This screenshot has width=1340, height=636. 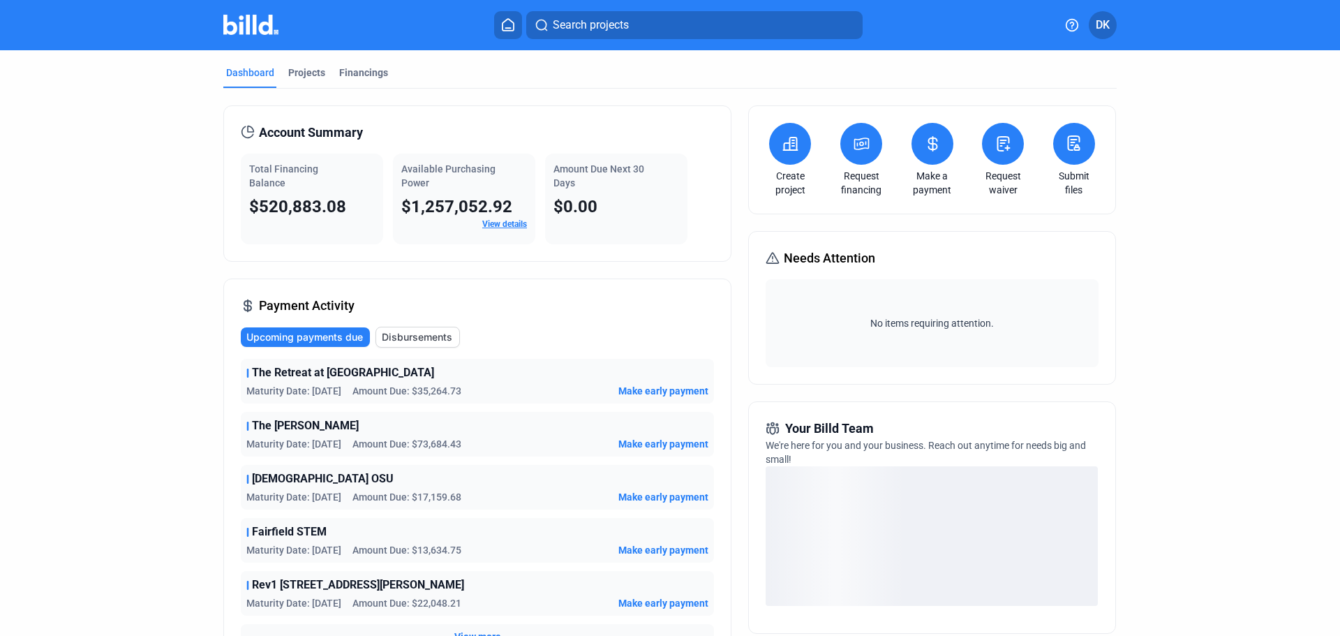 I want to click on div: Dashboard, so click(x=250, y=73).